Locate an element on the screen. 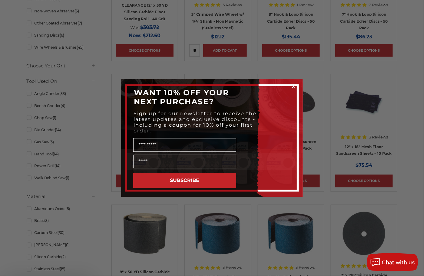  button: SUBSCRIBE is located at coordinates (185, 181).